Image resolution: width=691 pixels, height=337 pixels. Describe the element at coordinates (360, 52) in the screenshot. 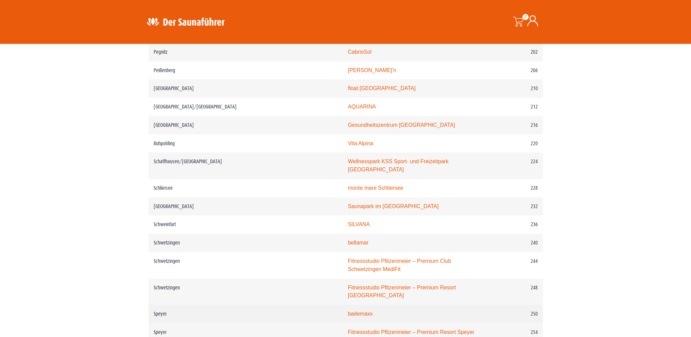

I see `a: CabrioSol` at that location.